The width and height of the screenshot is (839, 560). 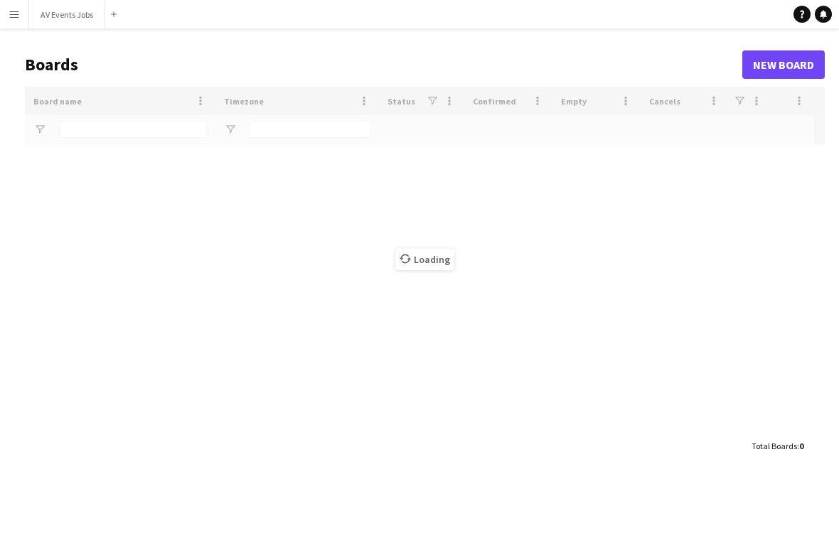 I want to click on button: AV Events Jobs, so click(x=67, y=14).